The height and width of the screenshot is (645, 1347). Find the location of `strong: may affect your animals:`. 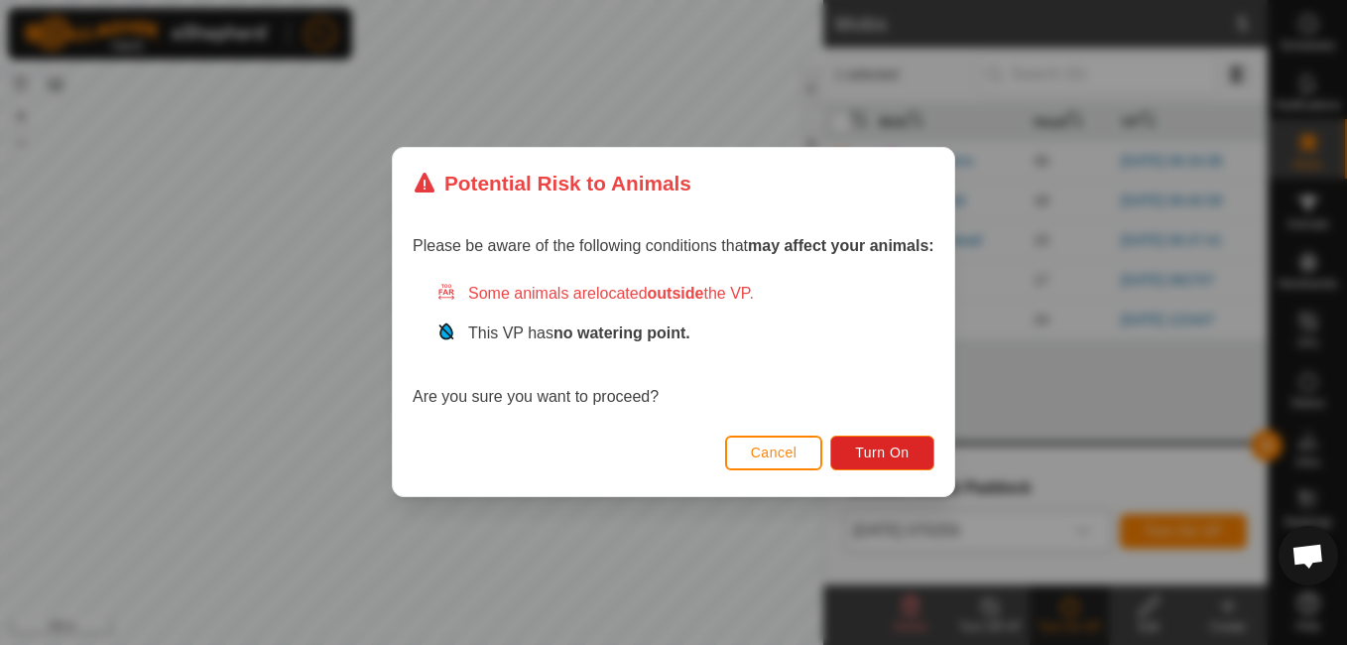

strong: may affect your animals: is located at coordinates (841, 246).